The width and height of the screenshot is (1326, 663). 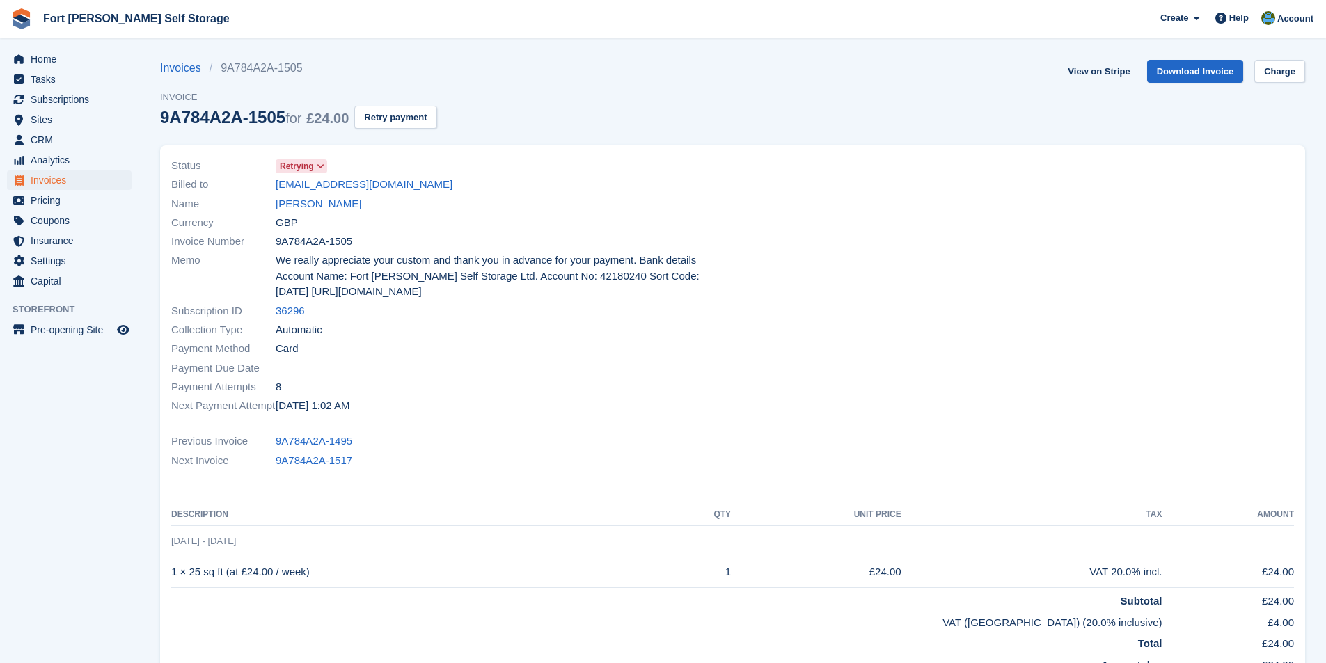 What do you see at coordinates (72, 241) in the screenshot?
I see `span: Insurance` at bounding box center [72, 241].